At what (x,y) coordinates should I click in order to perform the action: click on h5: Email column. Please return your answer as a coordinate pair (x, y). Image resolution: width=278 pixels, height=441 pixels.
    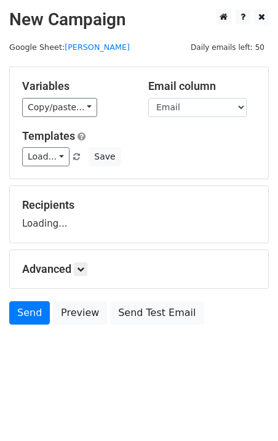
    Looking at the image, I should click on (202, 86).